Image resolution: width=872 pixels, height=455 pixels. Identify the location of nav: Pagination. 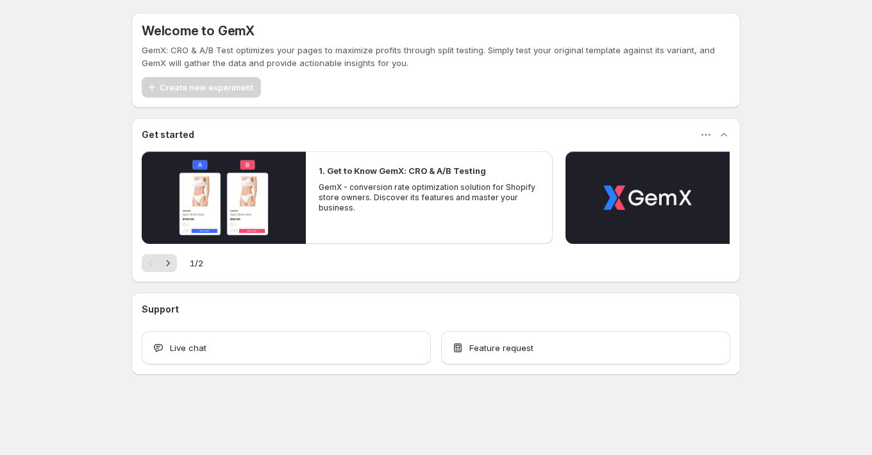
(159, 263).